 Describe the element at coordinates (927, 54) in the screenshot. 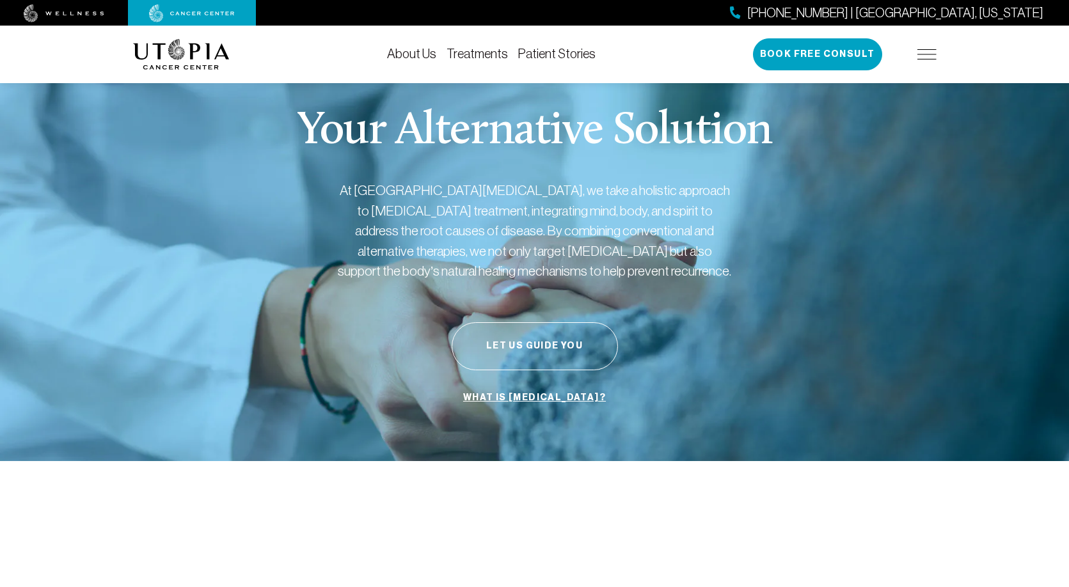

I see `img: icon-hamburger` at that location.